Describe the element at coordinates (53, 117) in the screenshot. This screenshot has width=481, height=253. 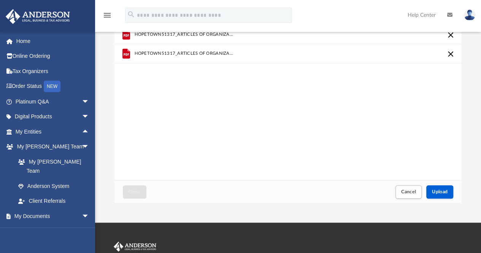
I see `a: Digital Productsarrow_drop_down` at that location.